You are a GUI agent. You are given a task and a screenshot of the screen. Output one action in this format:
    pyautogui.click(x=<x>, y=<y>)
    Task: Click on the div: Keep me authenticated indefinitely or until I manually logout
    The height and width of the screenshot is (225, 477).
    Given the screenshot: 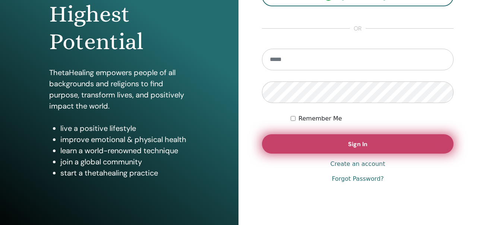 What is the action you would take?
    pyautogui.click(x=372, y=119)
    